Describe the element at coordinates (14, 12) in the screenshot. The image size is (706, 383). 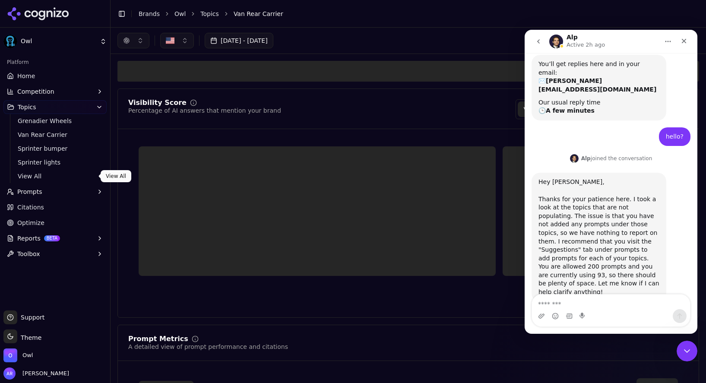
I see `button: go back` at that location.